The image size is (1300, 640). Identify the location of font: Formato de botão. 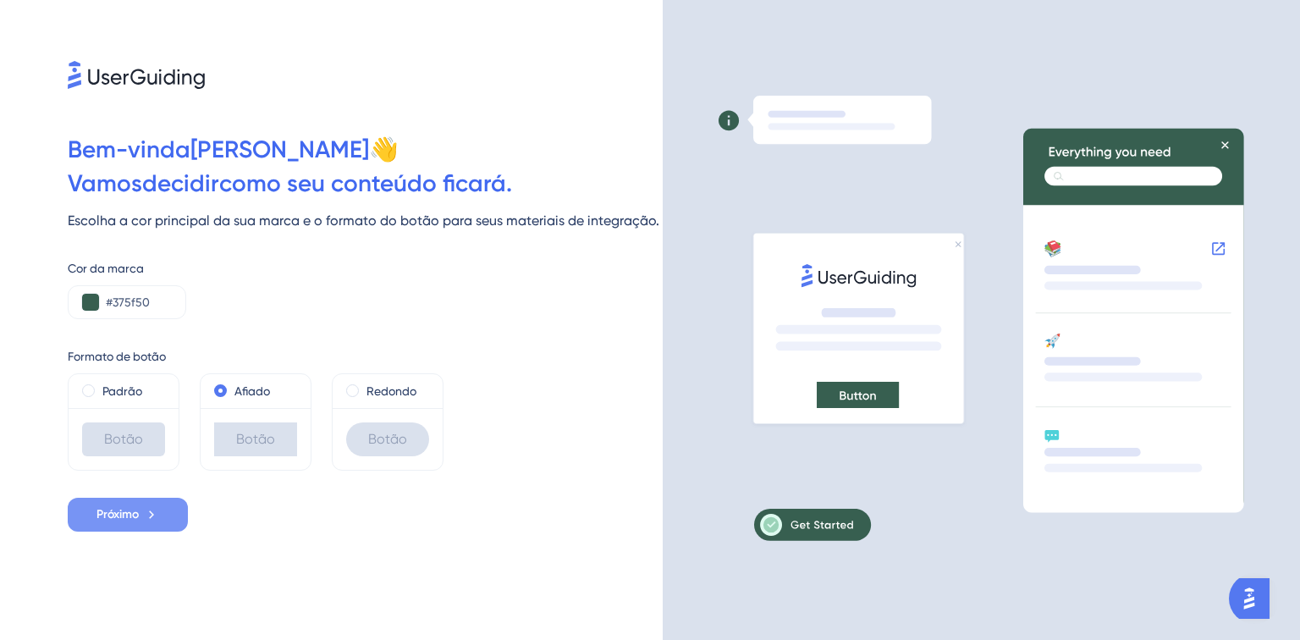
(117, 356).